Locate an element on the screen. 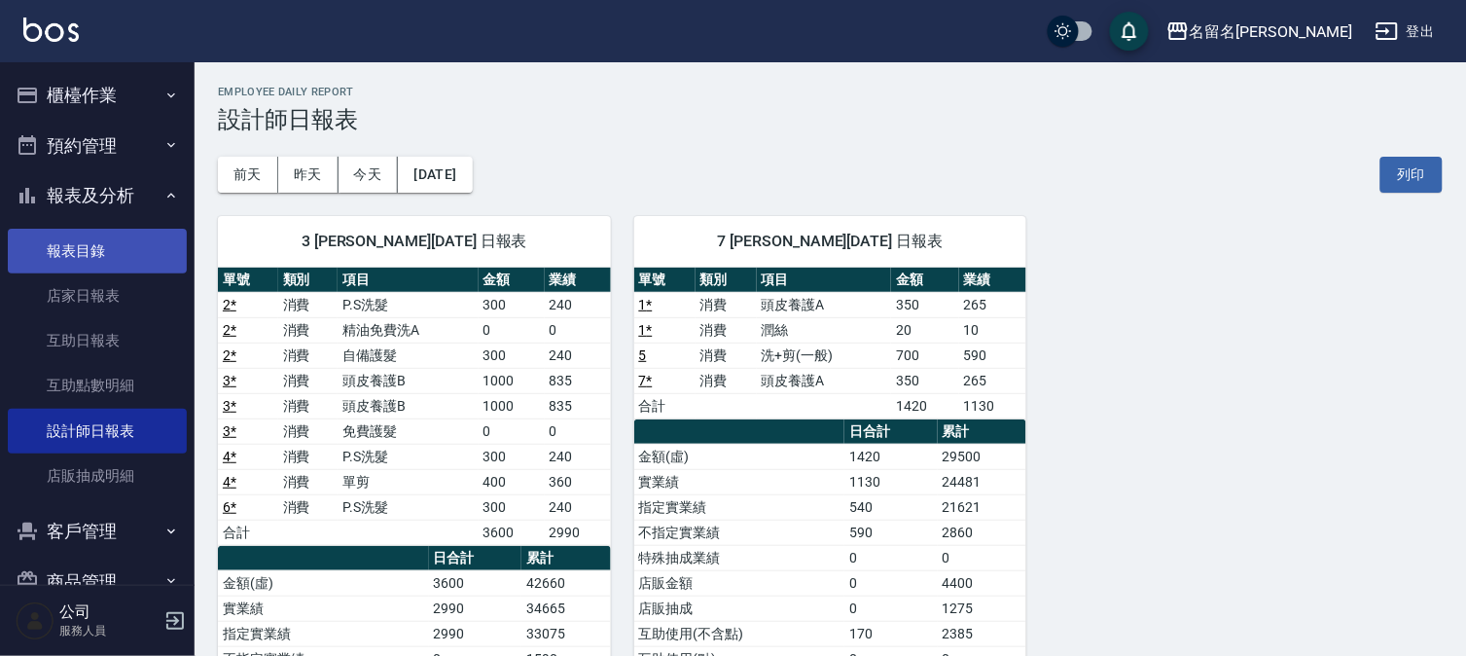 This screenshot has height=656, width=1466. td: 1275 is located at coordinates (982, 608).